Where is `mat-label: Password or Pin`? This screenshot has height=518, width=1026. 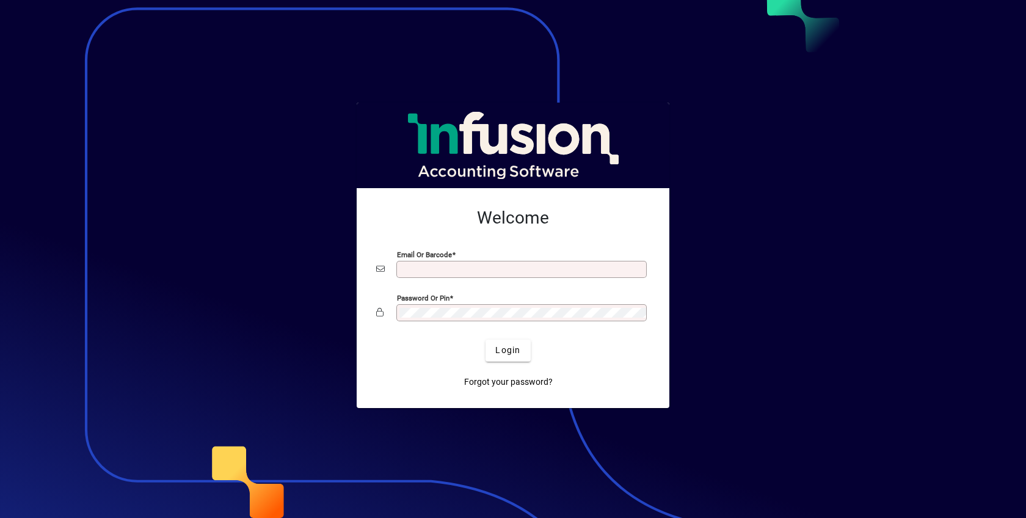
mat-label: Password or Pin is located at coordinates (423, 298).